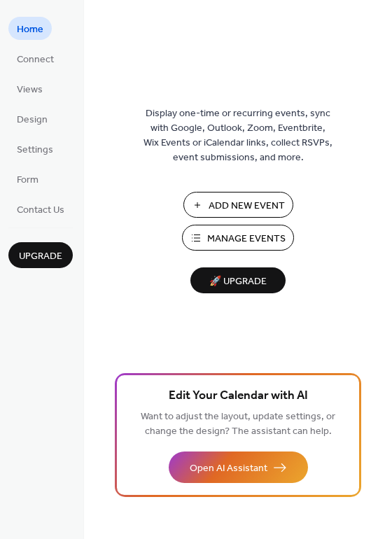 The image size is (392, 539). Describe the element at coordinates (228, 468) in the screenshot. I see `span: Open AI Assistant` at that location.